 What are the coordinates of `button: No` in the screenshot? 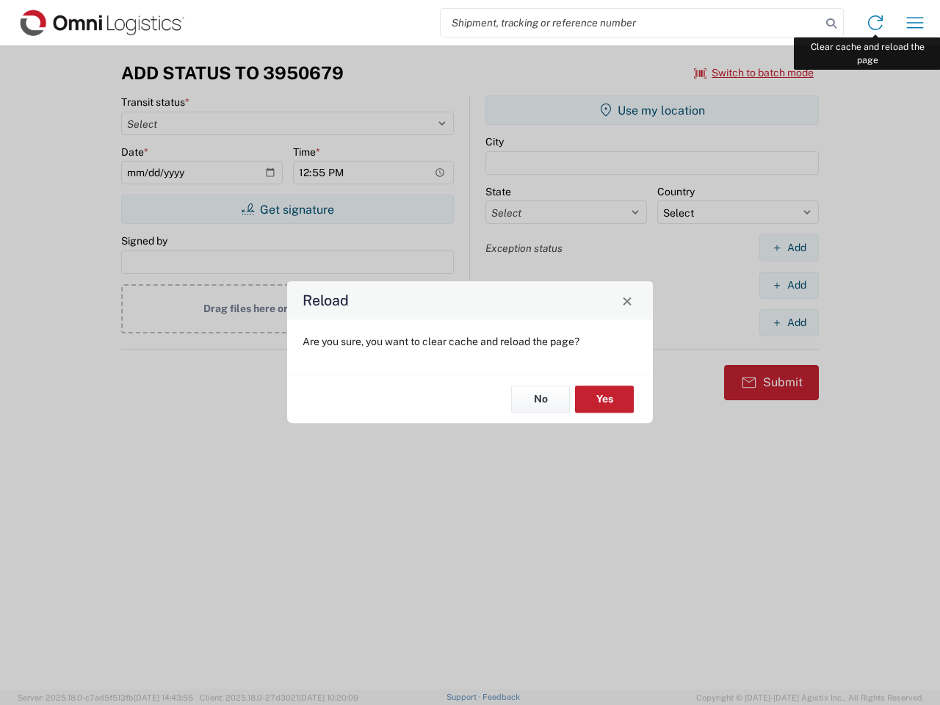 It's located at (541, 399).